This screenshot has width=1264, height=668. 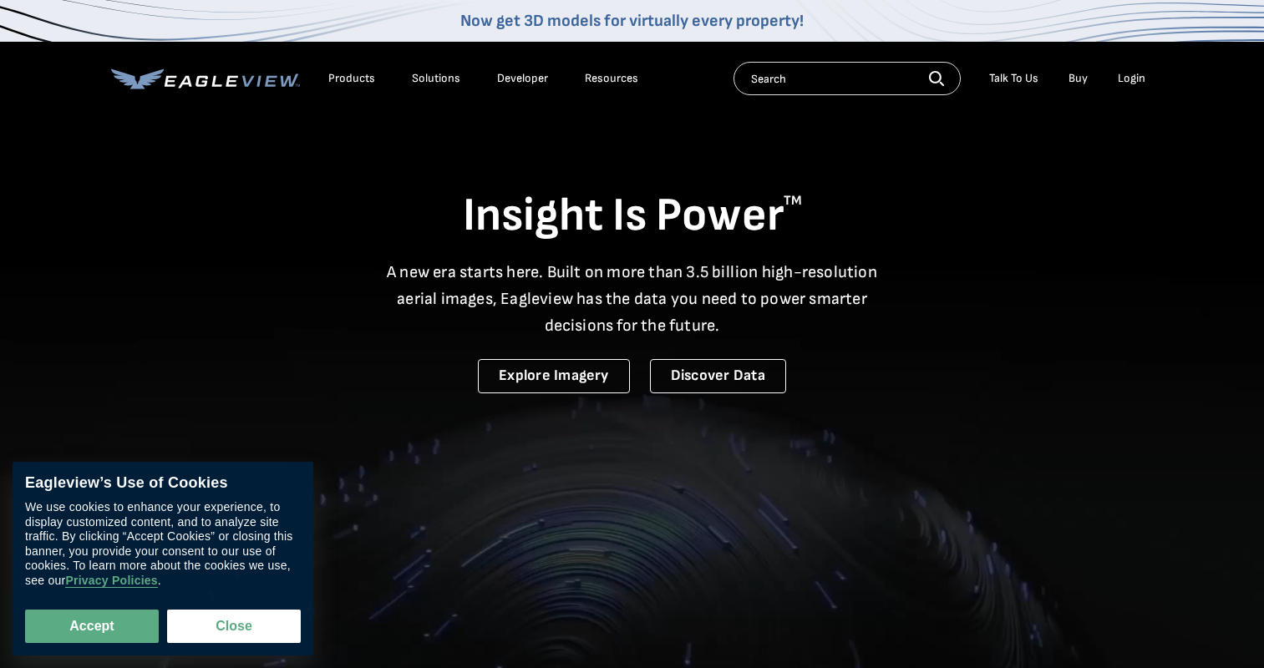 I want to click on a: Now get 3D models for virtually every property!, so click(x=632, y=21).